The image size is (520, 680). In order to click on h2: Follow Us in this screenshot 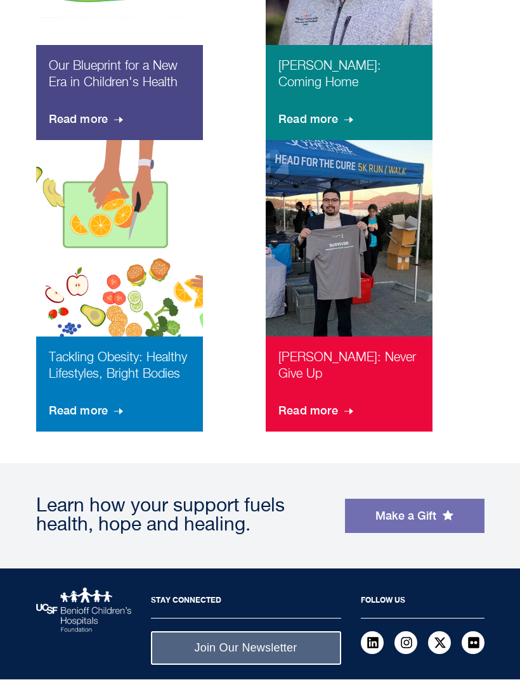, I will do `click(422, 604)`.